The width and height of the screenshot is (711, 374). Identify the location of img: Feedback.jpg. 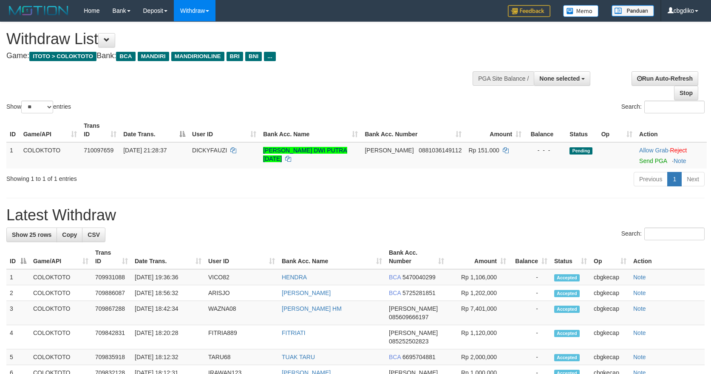
(529, 11).